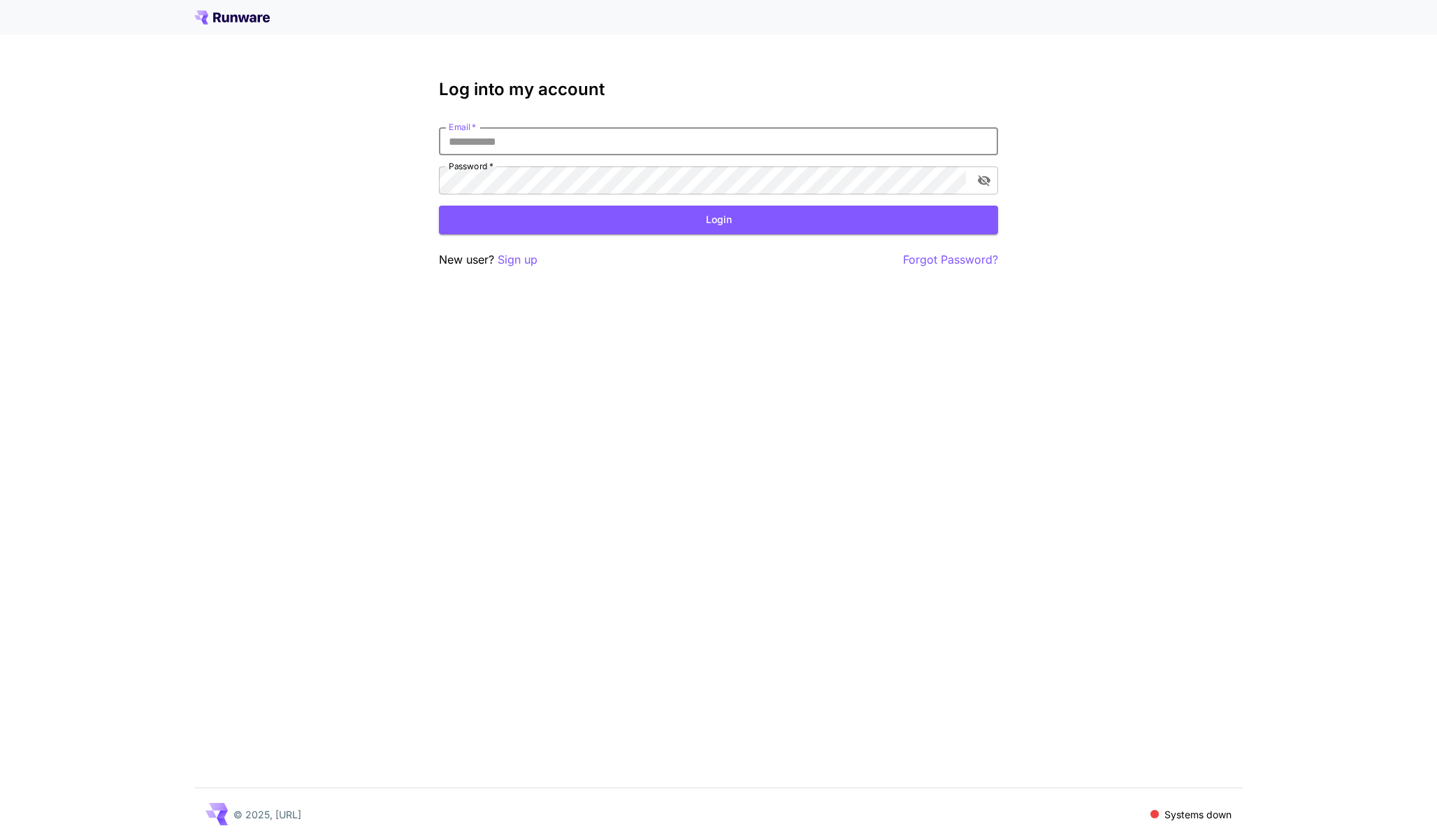  Describe the element at coordinates (518, 260) in the screenshot. I see `p: Sign up` at that location.